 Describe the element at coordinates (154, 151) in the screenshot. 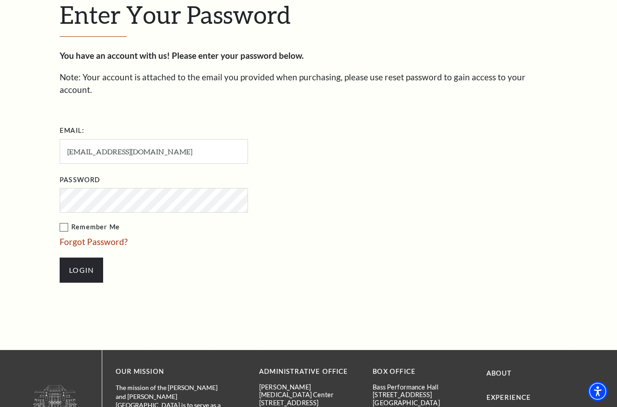

I see `input: Required` at that location.